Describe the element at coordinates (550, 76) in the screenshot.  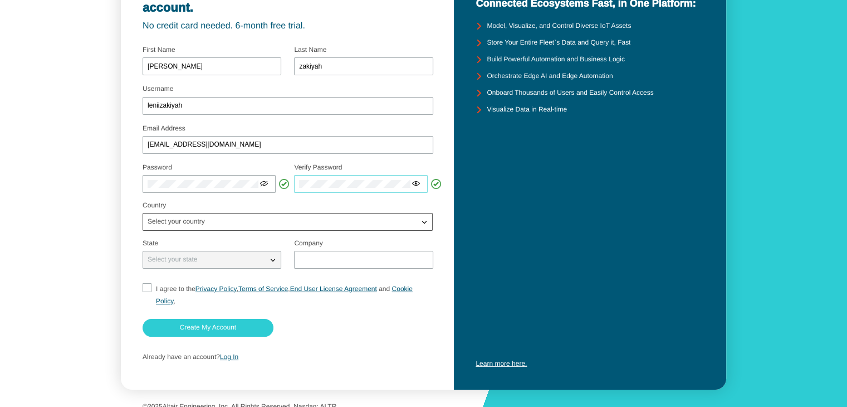
I see `unity-typography: Orchestrate Edge AI and Edge Automation` at that location.